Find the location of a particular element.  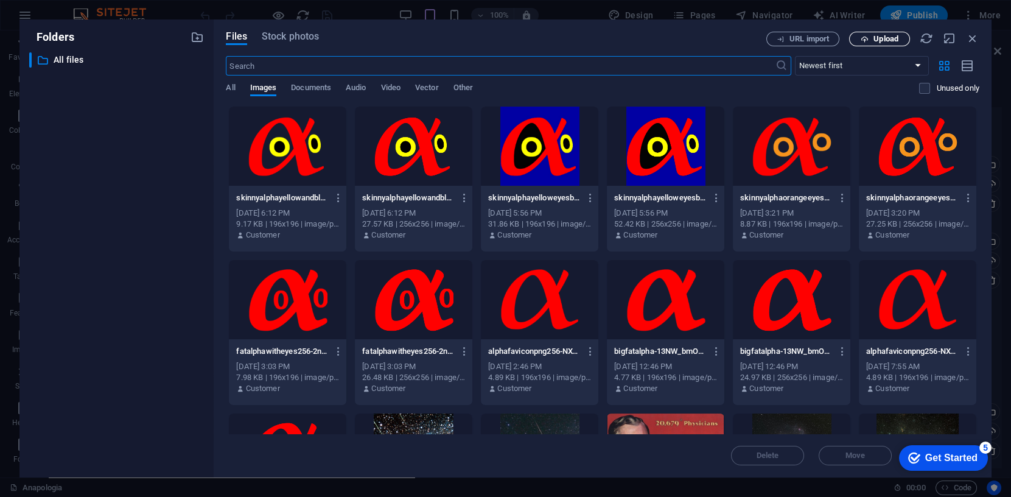

span: Vector is located at coordinates (427, 89).